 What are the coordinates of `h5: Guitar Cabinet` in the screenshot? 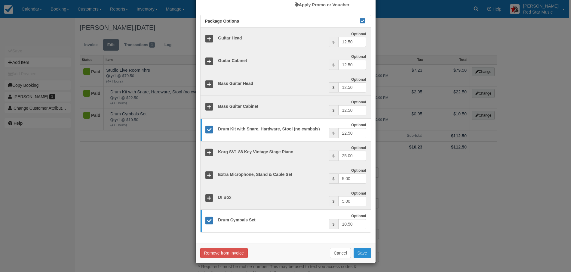 It's located at (271, 60).